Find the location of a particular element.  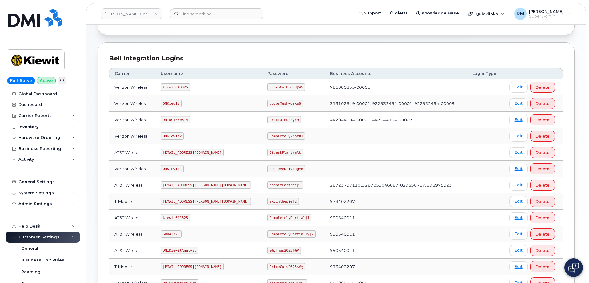

div: Quicklinks is located at coordinates (486, 14).